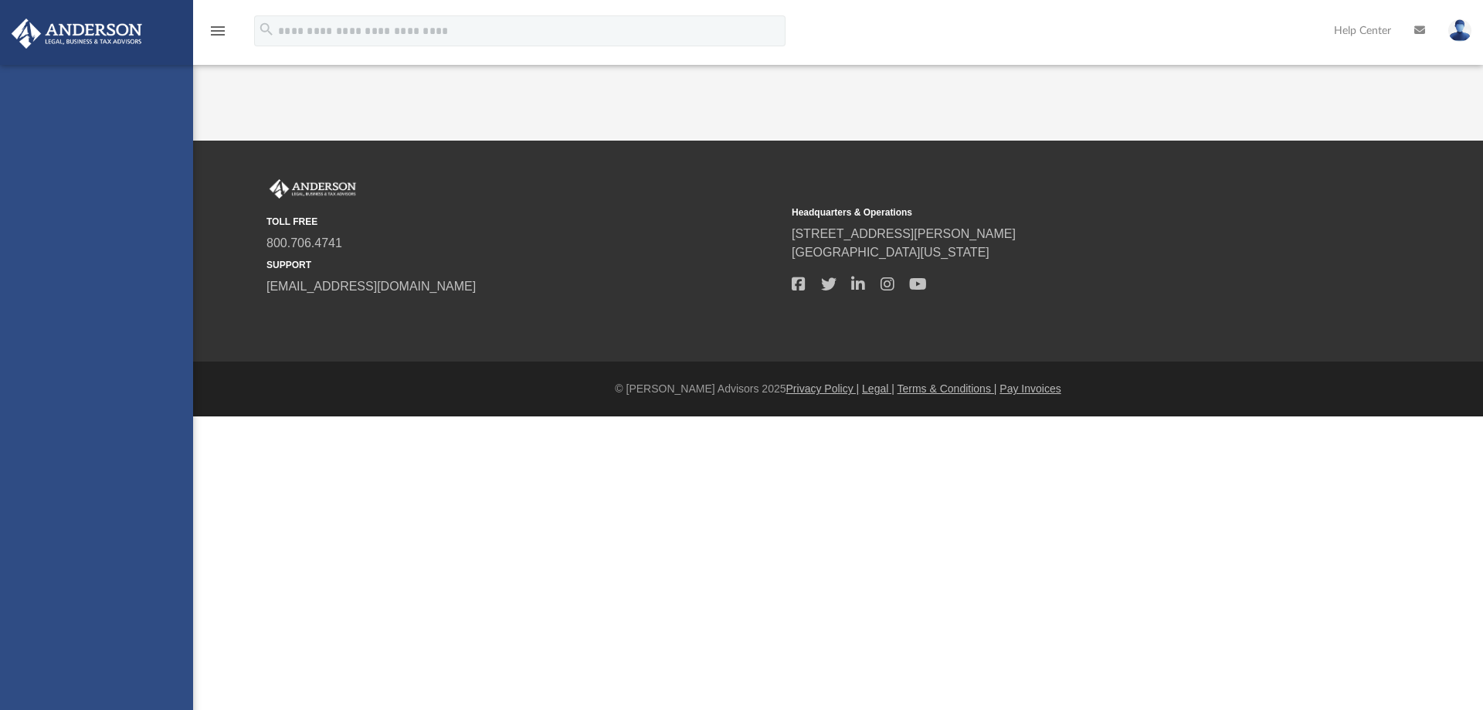 This screenshot has height=710, width=1483. What do you see at coordinates (218, 35) in the screenshot?
I see `a: menu` at bounding box center [218, 35].